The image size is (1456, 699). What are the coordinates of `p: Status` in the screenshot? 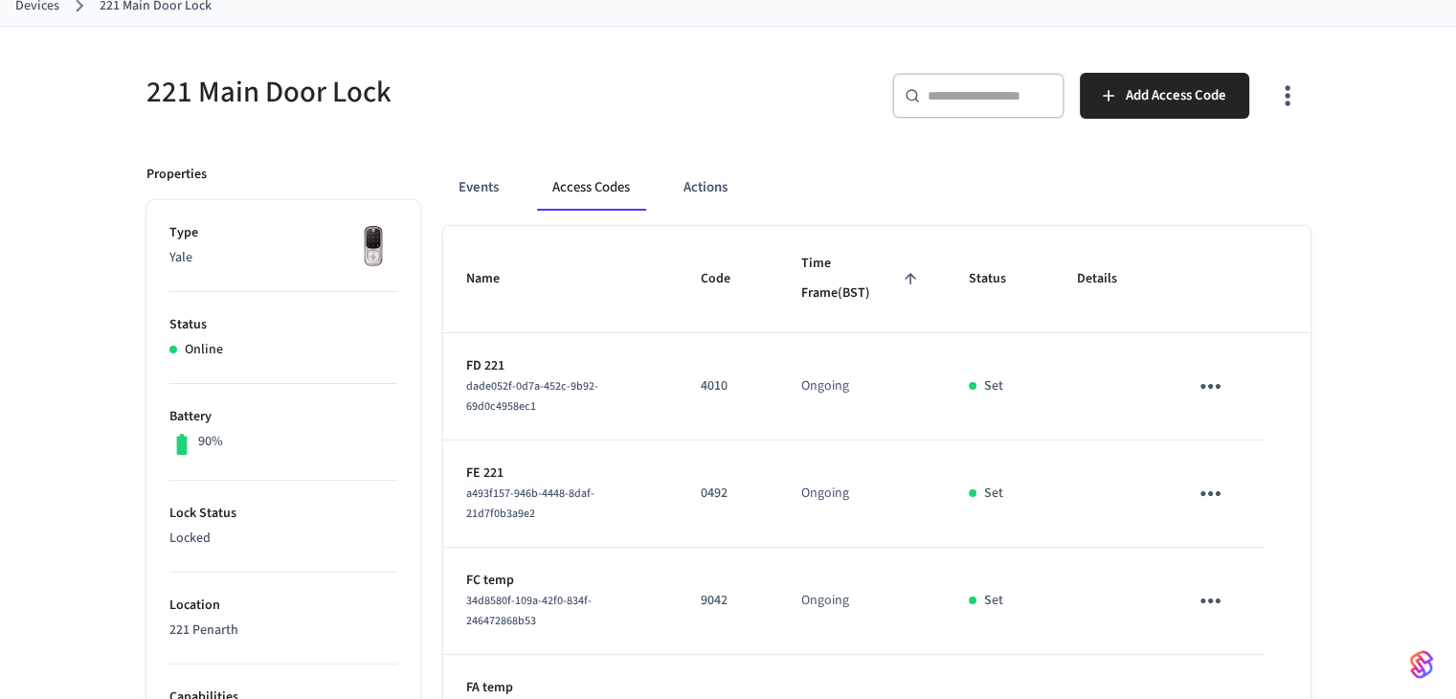 It's located at (283, 324).